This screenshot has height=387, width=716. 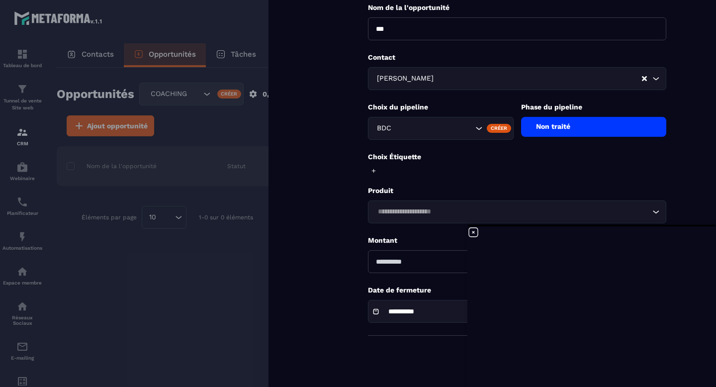 What do you see at coordinates (644, 79) in the screenshot?
I see `button: Clear Selected` at bounding box center [644, 79].